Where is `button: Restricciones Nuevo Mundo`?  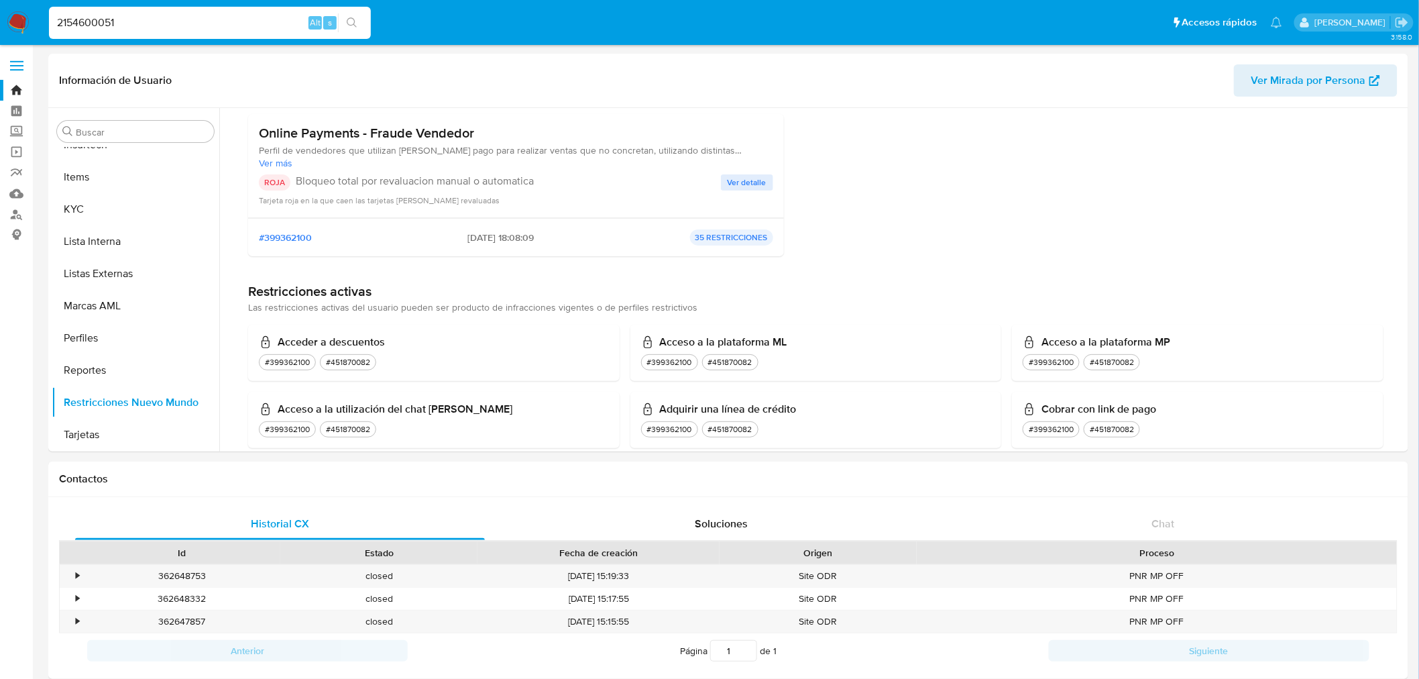
button: Restricciones Nuevo Mundo is located at coordinates (135, 402).